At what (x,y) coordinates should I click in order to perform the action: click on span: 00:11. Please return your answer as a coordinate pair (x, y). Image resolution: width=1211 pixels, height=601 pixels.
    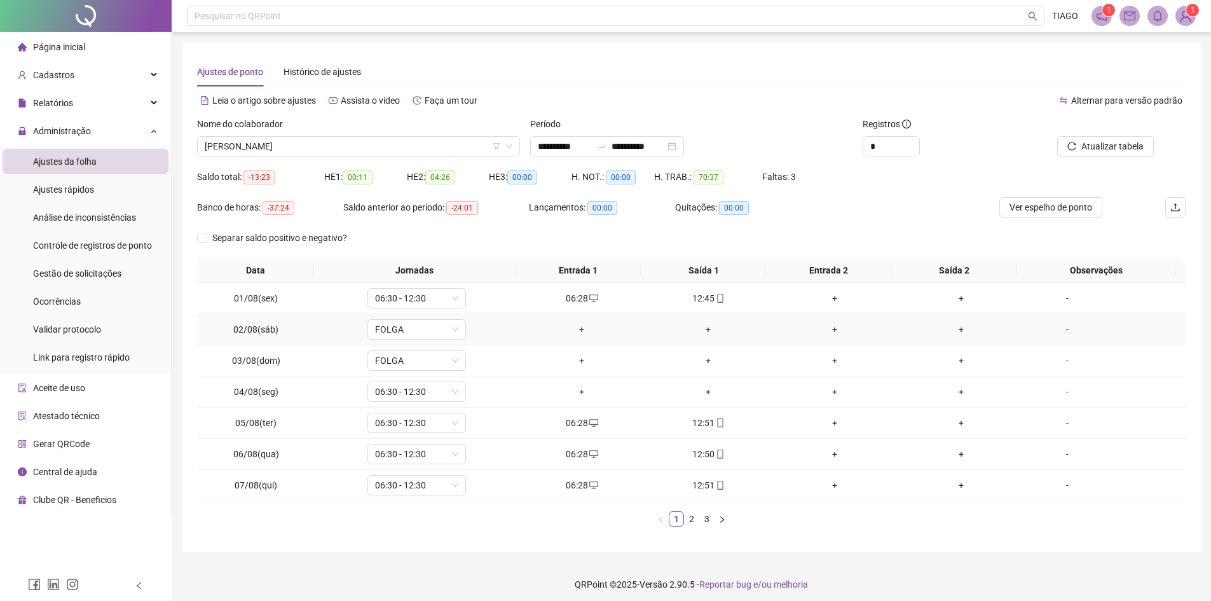
    Looking at the image, I should click on (357, 177).